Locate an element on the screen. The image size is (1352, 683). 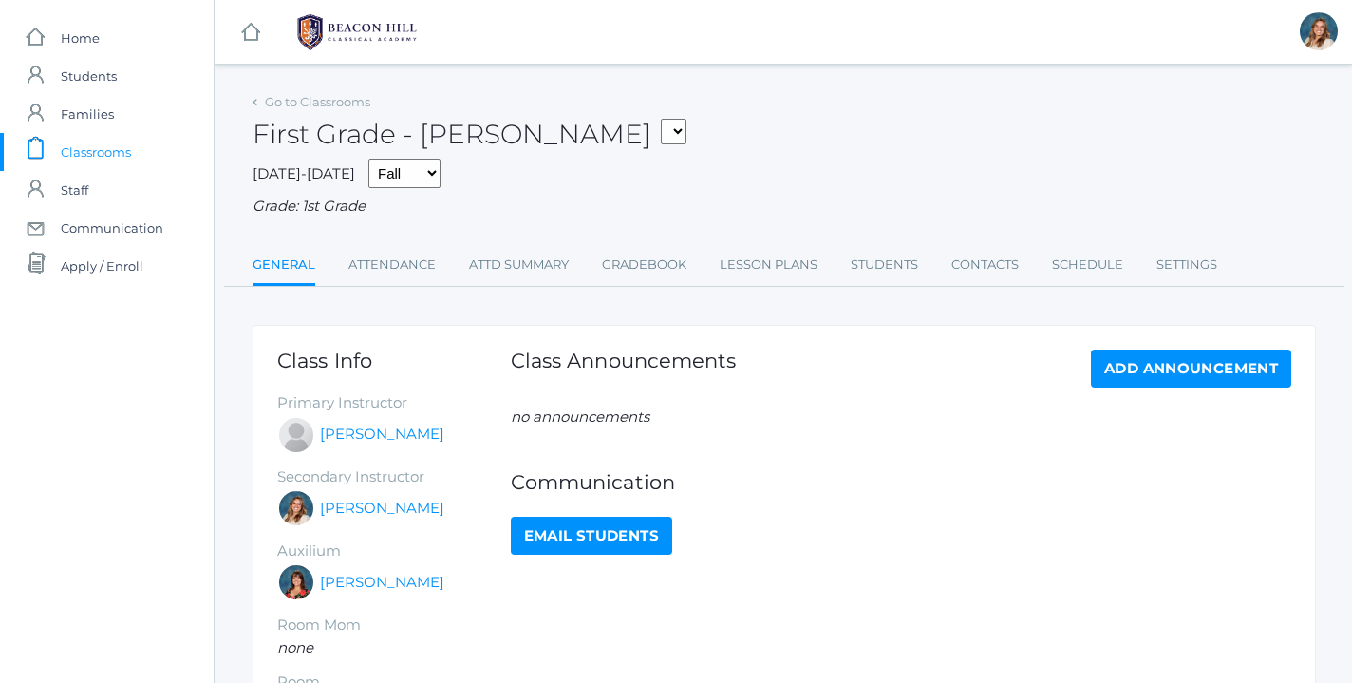
a: Go to Classrooms is located at coordinates (317, 102).